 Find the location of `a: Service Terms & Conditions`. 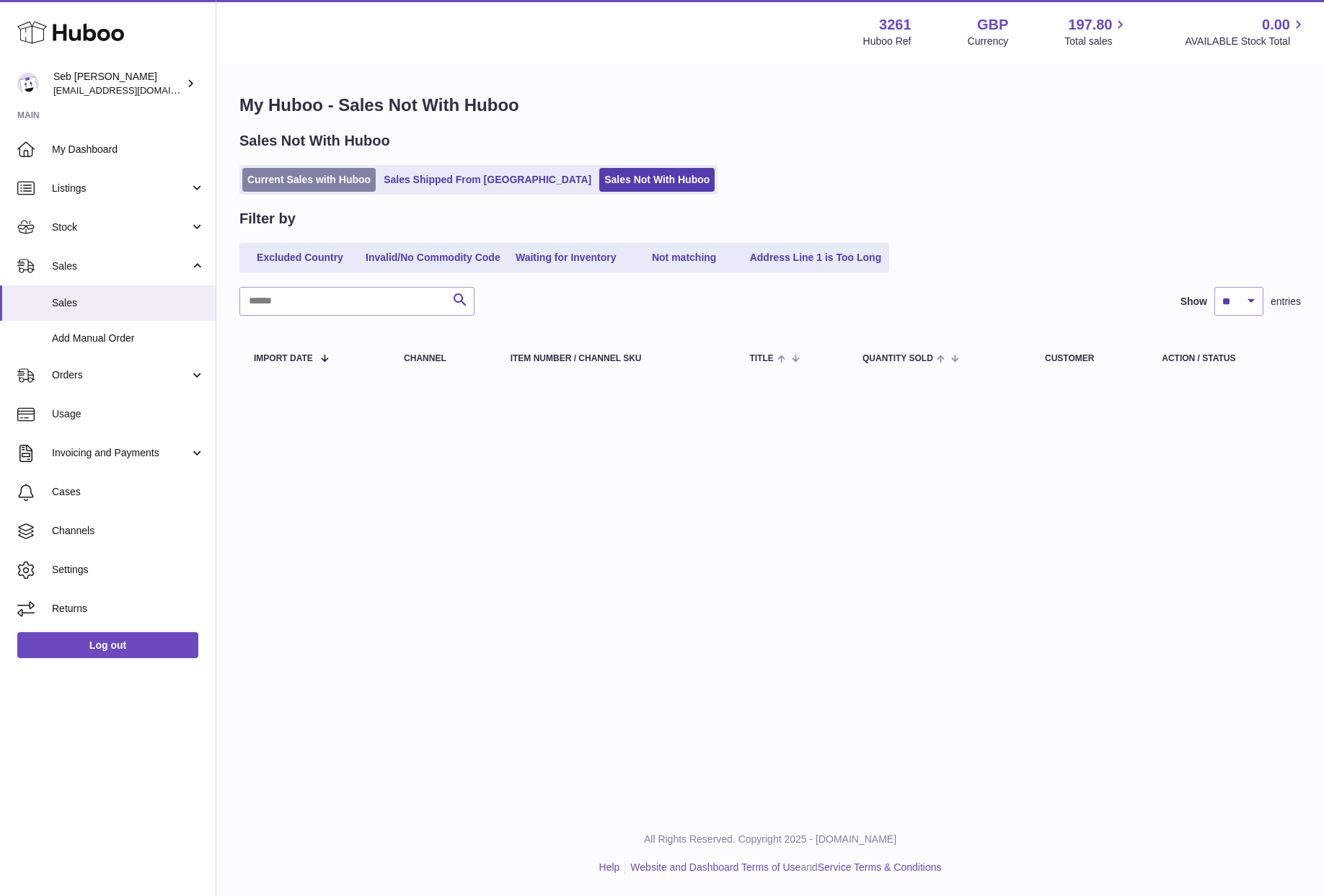

a: Service Terms & Conditions is located at coordinates (879, 867).